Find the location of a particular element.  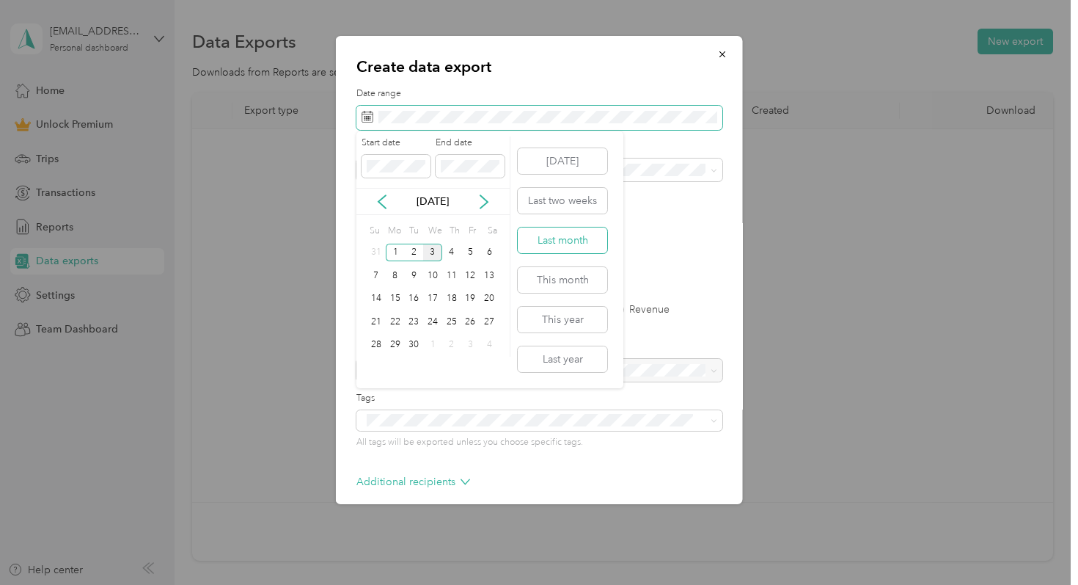

div: 15 is located at coordinates (395, 299).